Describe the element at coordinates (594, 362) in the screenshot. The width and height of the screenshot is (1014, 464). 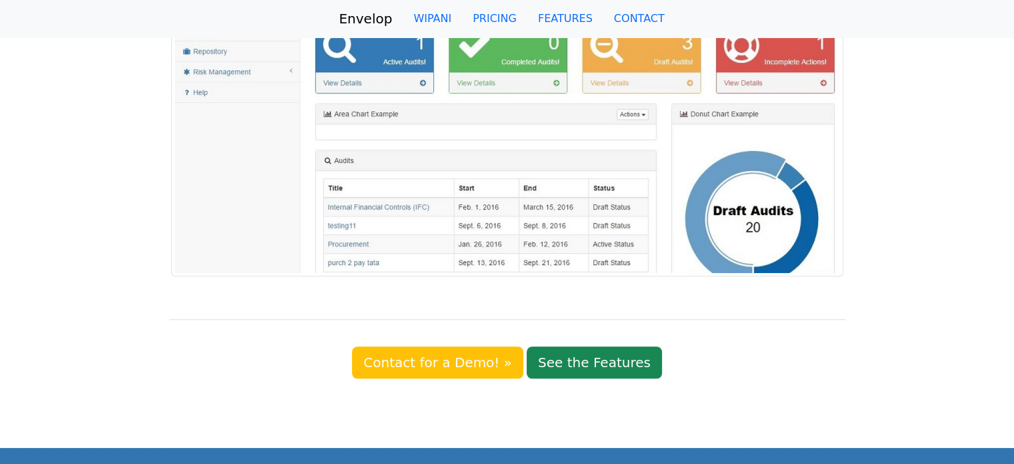
I see `a: See the Features` at that location.